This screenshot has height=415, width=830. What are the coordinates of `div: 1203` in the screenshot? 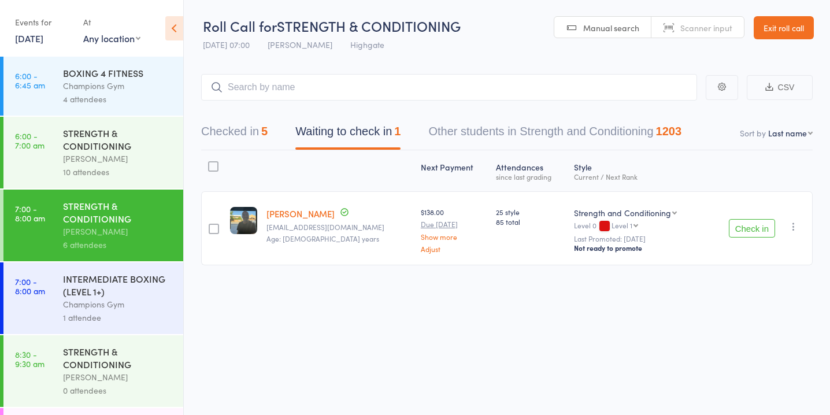 It's located at (669, 131).